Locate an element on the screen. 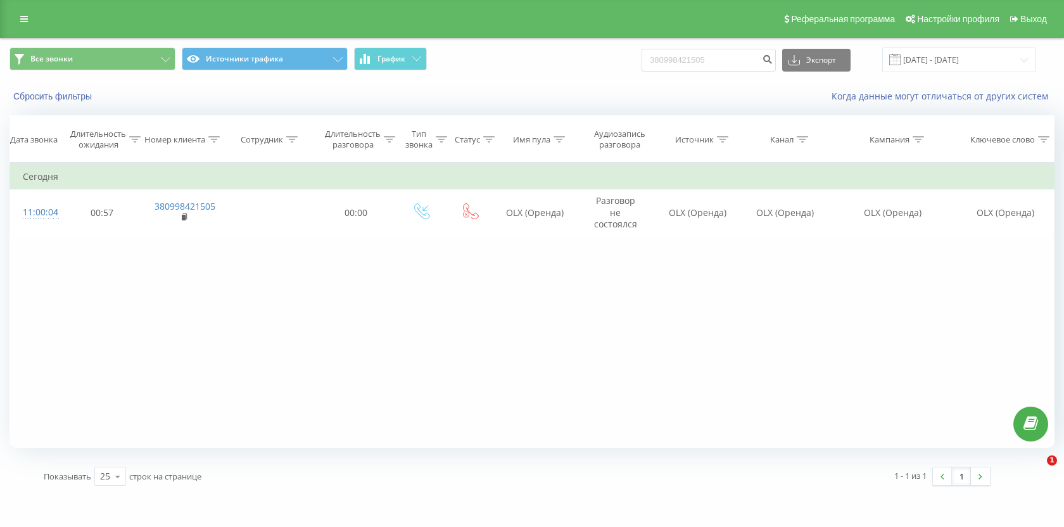 Image resolution: width=1064 pixels, height=527 pixels. div: Кампания is located at coordinates (889, 139).